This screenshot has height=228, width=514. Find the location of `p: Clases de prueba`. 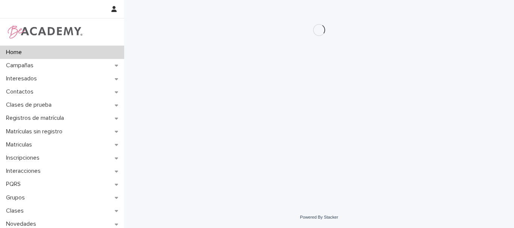

p: Clases de prueba is located at coordinates (30, 105).